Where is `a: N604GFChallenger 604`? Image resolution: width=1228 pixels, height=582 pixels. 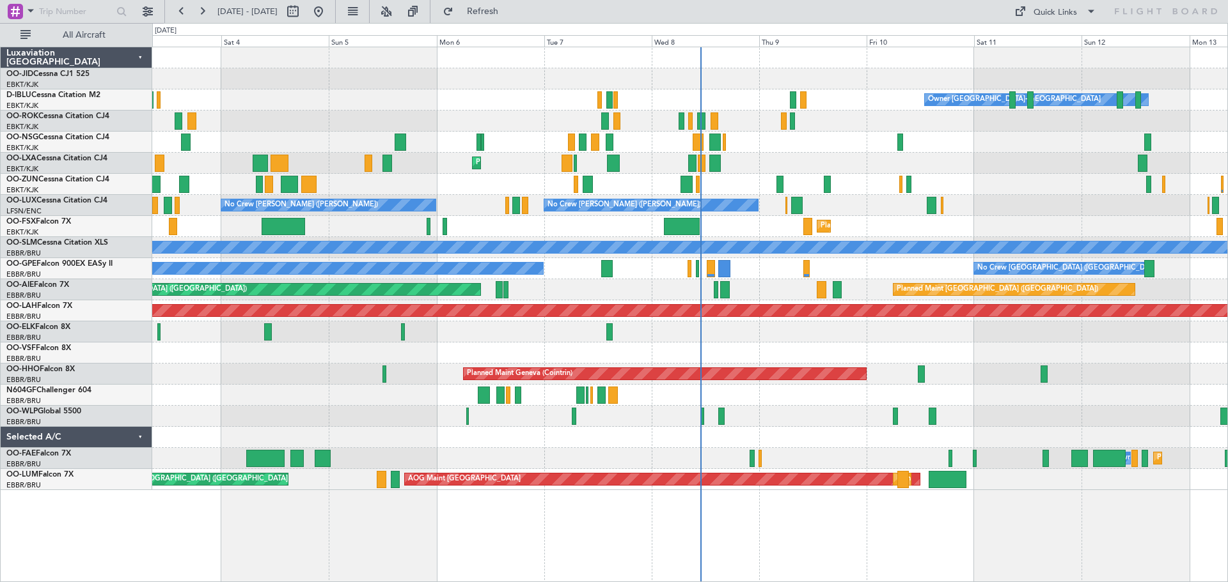
a: N604GFChallenger 604 is located at coordinates (49, 391).